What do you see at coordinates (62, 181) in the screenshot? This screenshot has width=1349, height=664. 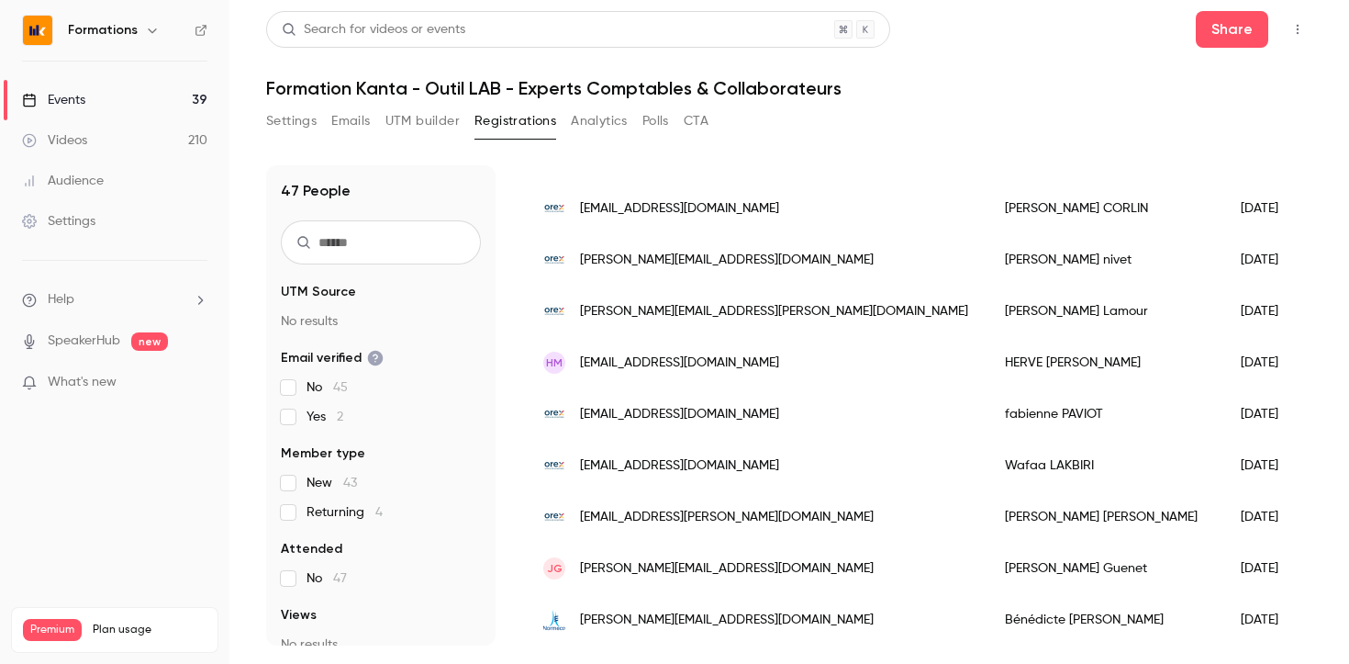 I see `div: Audience` at bounding box center [62, 181].